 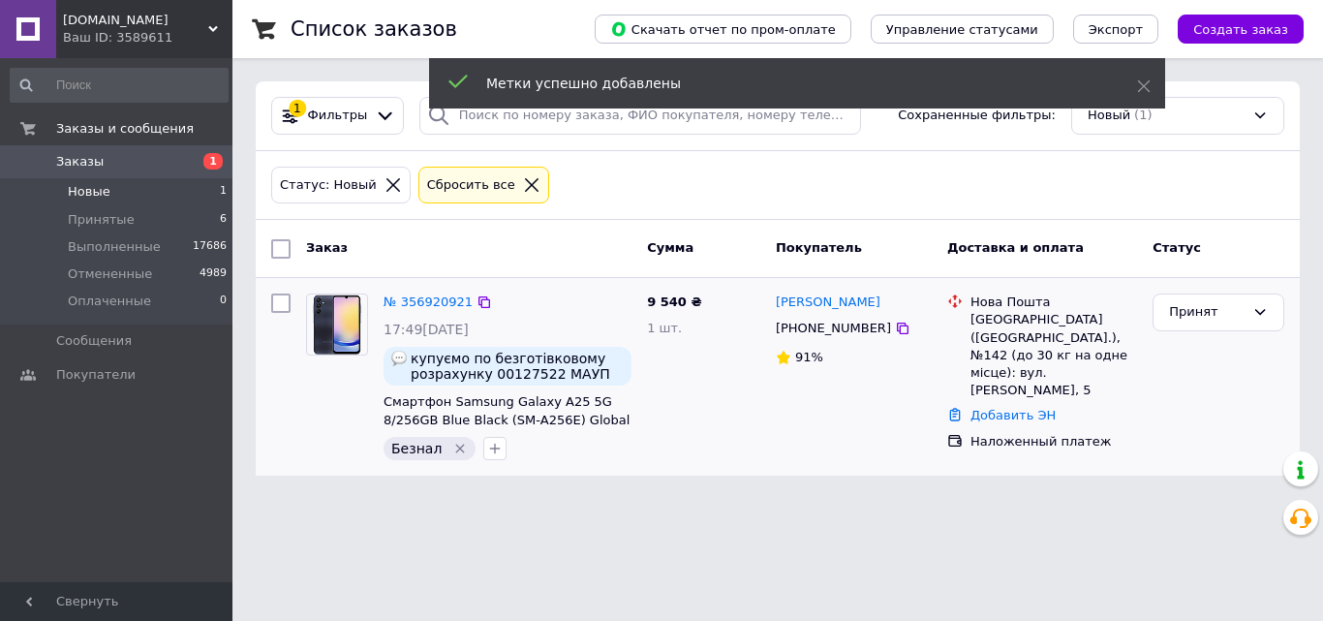 What do you see at coordinates (1241, 29) in the screenshot?
I see `button: Создать заказ` at bounding box center [1241, 29].